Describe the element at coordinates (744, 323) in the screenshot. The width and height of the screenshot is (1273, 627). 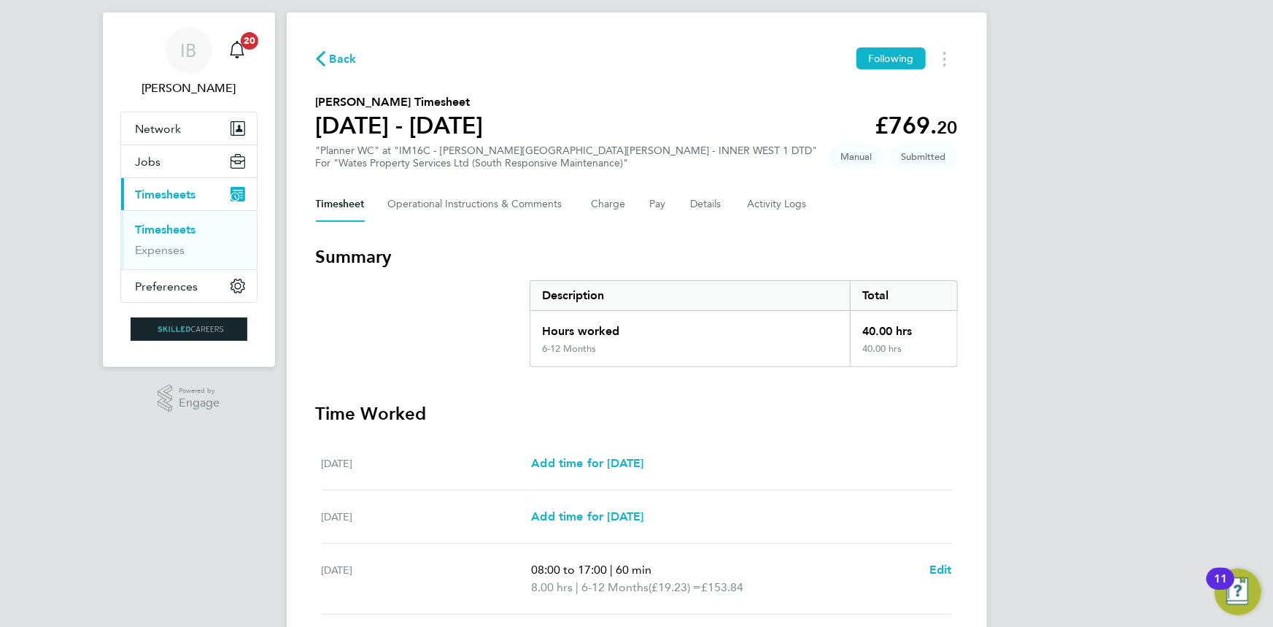
I see `div: Summary` at that location.